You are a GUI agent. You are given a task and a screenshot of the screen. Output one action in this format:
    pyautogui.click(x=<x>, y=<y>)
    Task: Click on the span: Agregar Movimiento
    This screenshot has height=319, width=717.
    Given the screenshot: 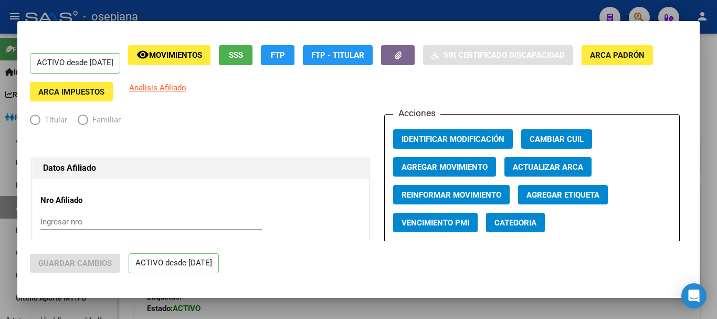 What is the action you would take?
    pyautogui.click(x=444, y=167)
    